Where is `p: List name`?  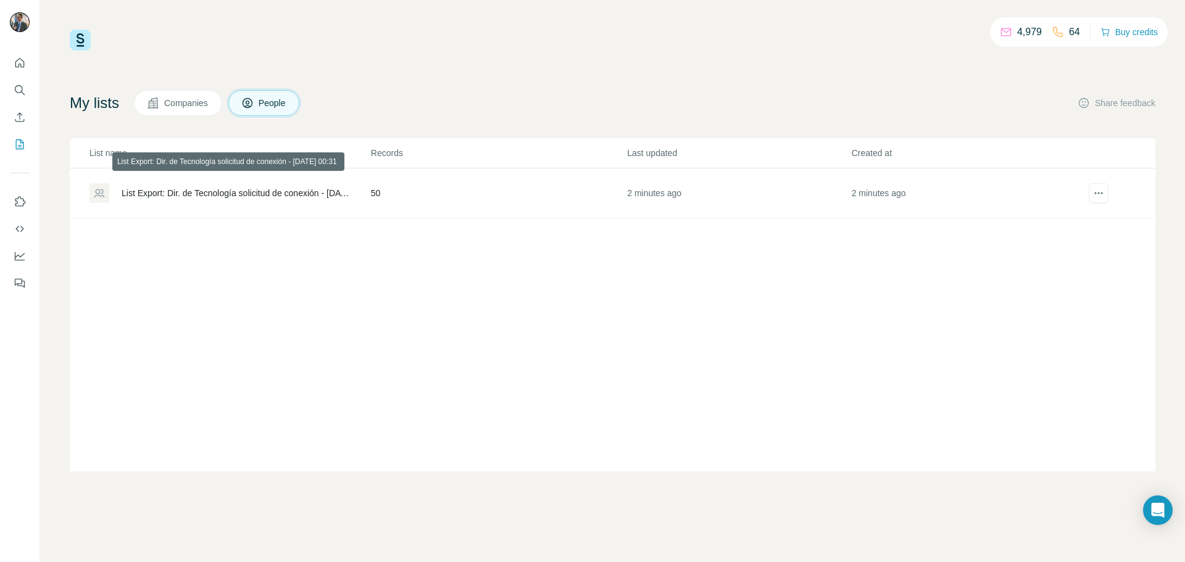 p: List name is located at coordinates (230, 153).